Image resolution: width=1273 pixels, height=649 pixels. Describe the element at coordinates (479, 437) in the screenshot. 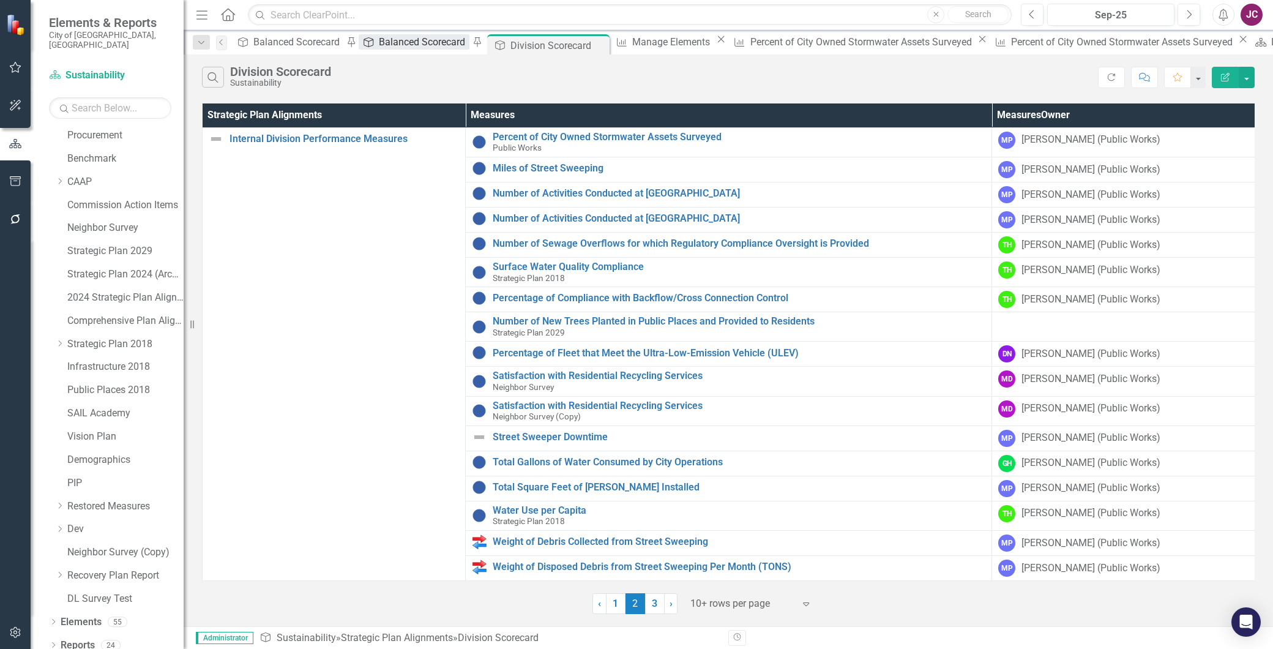

I see `img: Not Defined` at that location.